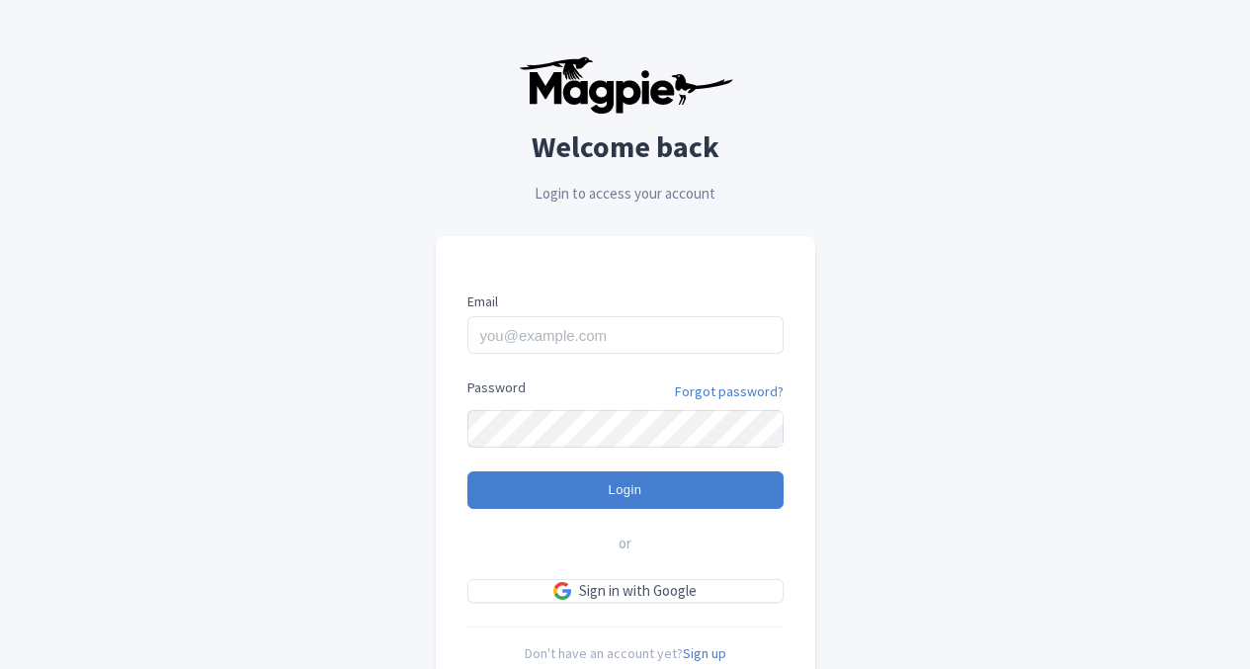 The height and width of the screenshot is (669, 1250). What do you see at coordinates (625, 301) in the screenshot?
I see `label: Email` at bounding box center [625, 301].